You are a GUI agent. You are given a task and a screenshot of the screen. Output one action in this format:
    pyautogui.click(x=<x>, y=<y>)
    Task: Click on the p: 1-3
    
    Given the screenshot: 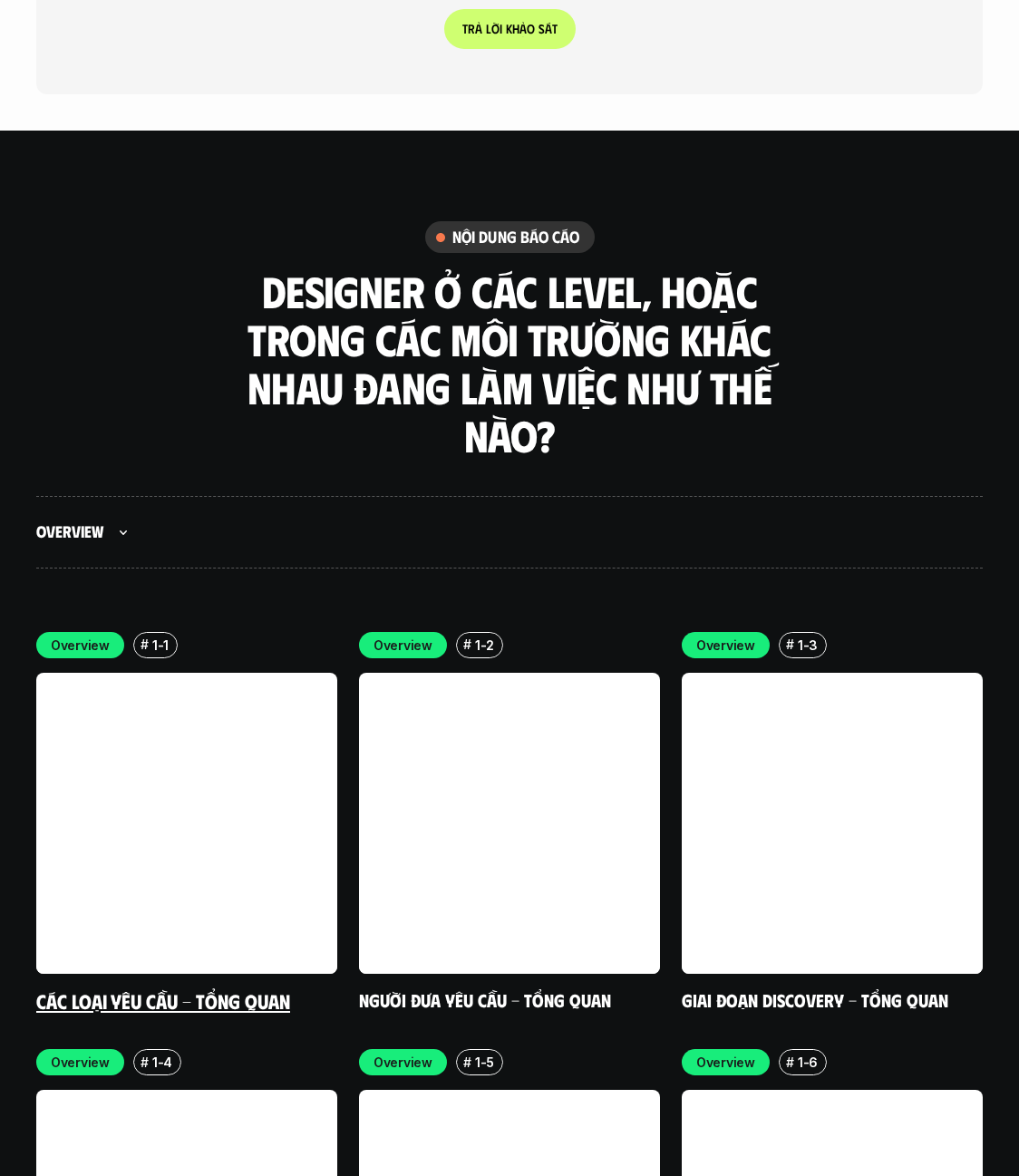 What is the action you would take?
    pyautogui.click(x=808, y=644)
    